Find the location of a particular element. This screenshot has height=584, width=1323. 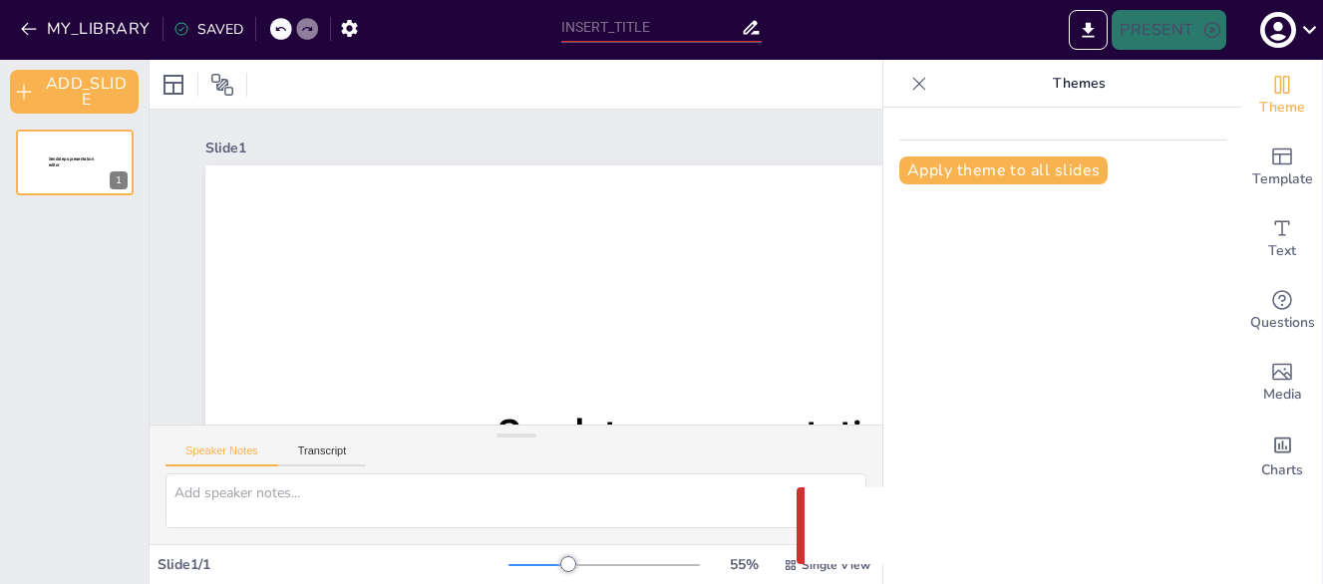

div: Slide 1 is located at coordinates (627, 148).